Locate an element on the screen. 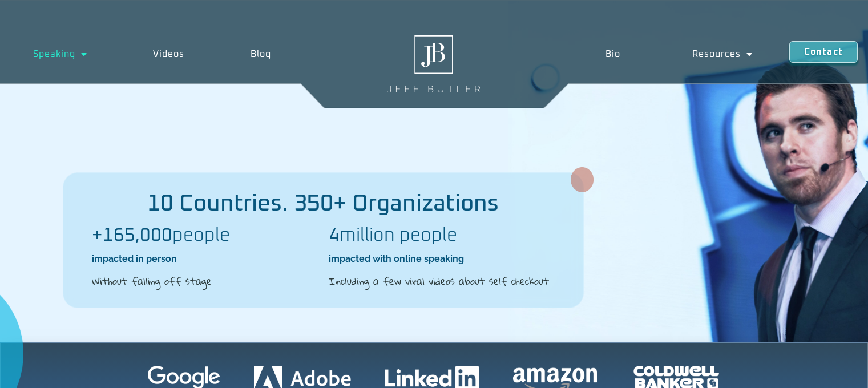 This screenshot has height=388, width=868. h2: people is located at coordinates (204, 236).